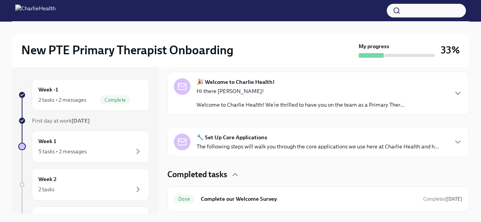 The image size is (481, 222). I want to click on div: Completed tasks, so click(318, 175).